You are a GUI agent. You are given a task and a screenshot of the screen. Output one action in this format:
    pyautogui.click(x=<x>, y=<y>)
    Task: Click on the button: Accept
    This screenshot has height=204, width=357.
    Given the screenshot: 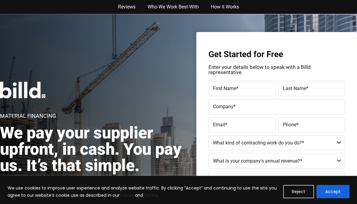 What is the action you would take?
    pyautogui.click(x=333, y=192)
    